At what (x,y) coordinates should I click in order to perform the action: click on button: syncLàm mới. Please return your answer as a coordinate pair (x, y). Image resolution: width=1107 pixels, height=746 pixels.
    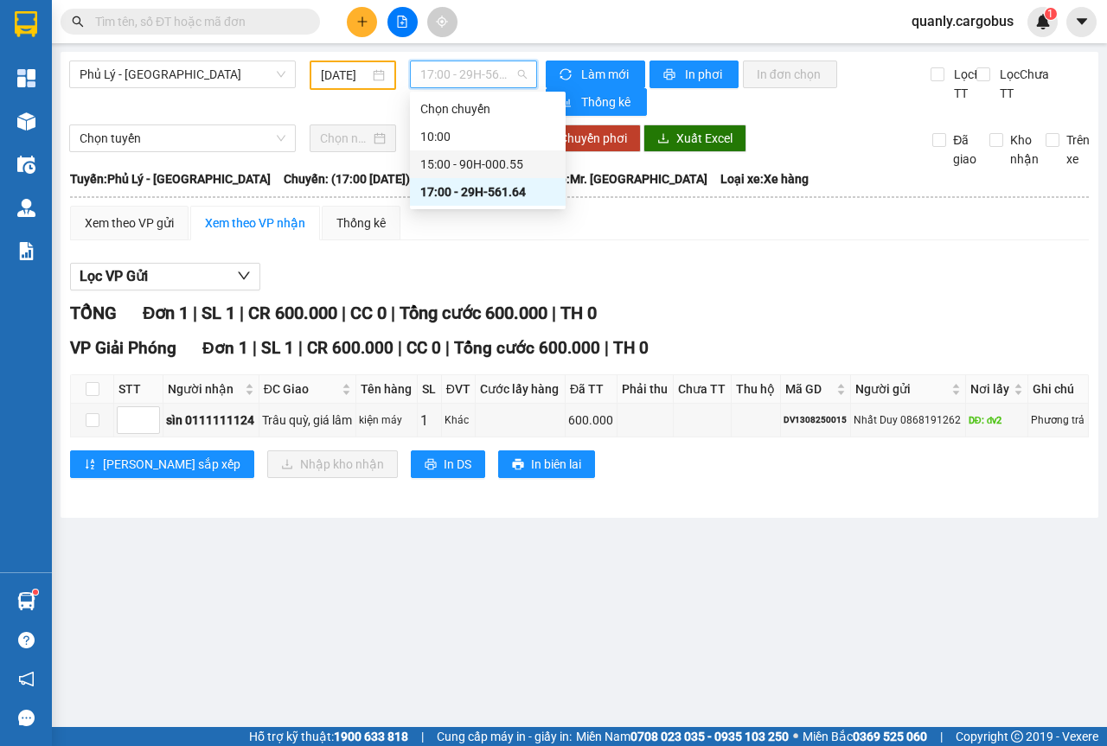
    Looking at the image, I should click on (595, 74).